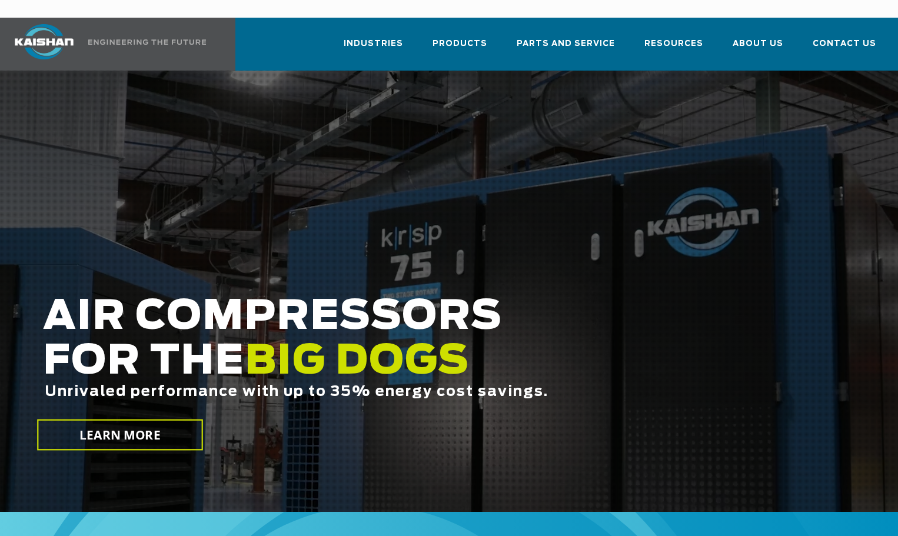 The width and height of the screenshot is (898, 536). Describe the element at coordinates (147, 42) in the screenshot. I see `img: Engineering the future` at that location.